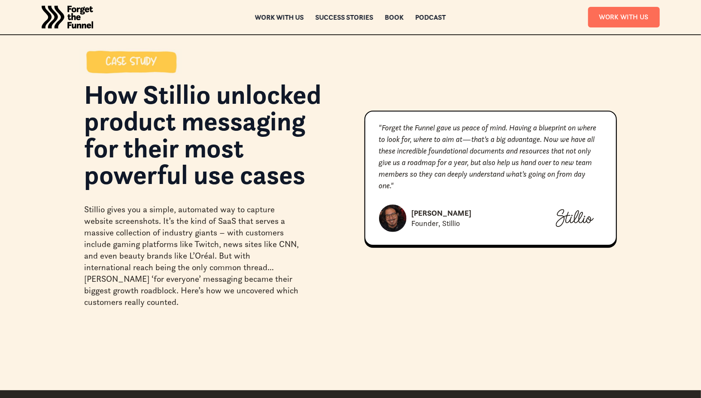  What do you see at coordinates (344, 17) in the screenshot?
I see `div: Success Stories` at bounding box center [344, 17].